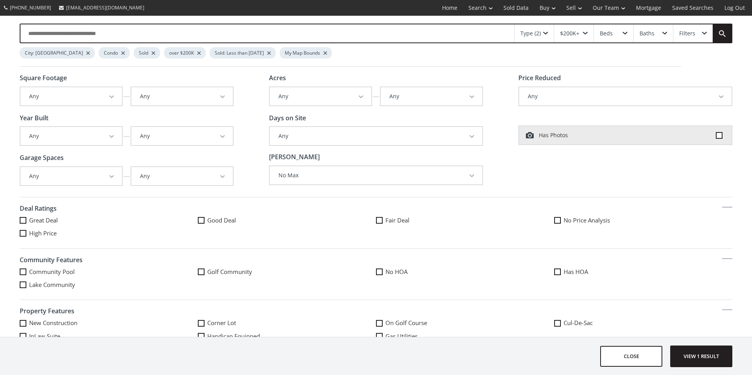 The image size is (752, 375). I want to click on label: No HOA, so click(465, 272).